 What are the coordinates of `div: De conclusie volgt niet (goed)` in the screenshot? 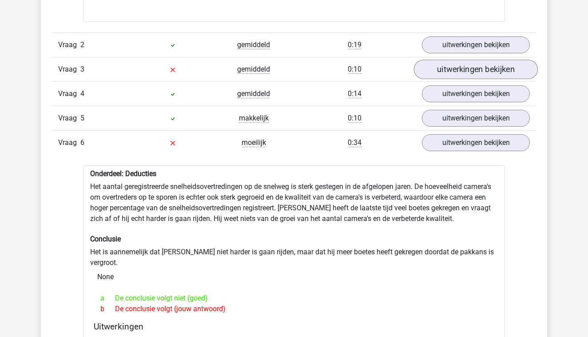 It's located at (294, 298).